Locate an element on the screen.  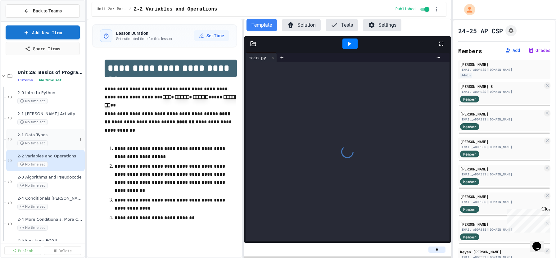
div: Chat with us now!Close is located at coordinates (23, 21).